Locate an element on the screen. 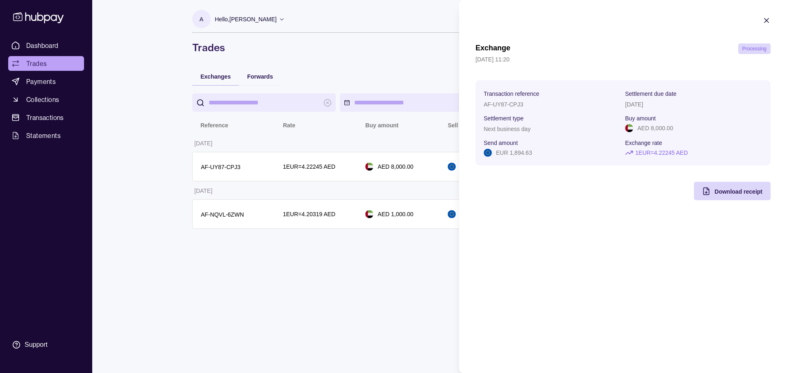 The width and height of the screenshot is (787, 373). p: Transaction reference is located at coordinates (512, 94).